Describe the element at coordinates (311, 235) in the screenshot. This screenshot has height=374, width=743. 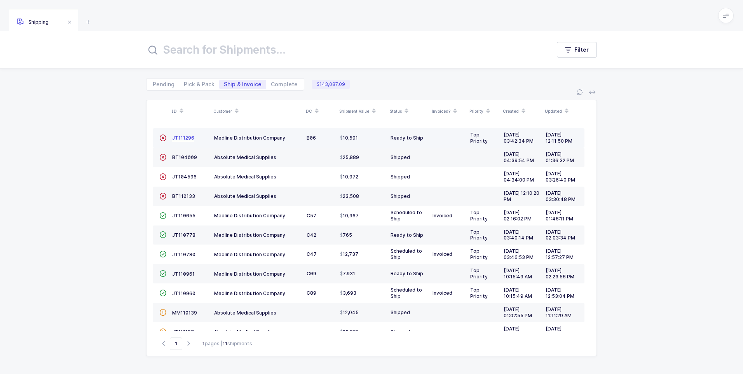
I see `span: C42` at that location.